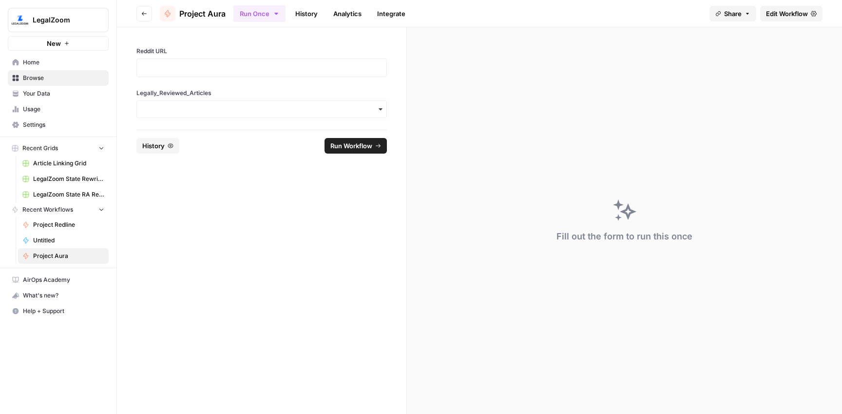 Image resolution: width=842 pixels, height=414 pixels. What do you see at coordinates (63, 94) in the screenshot?
I see `span: Your Data` at bounding box center [63, 94].